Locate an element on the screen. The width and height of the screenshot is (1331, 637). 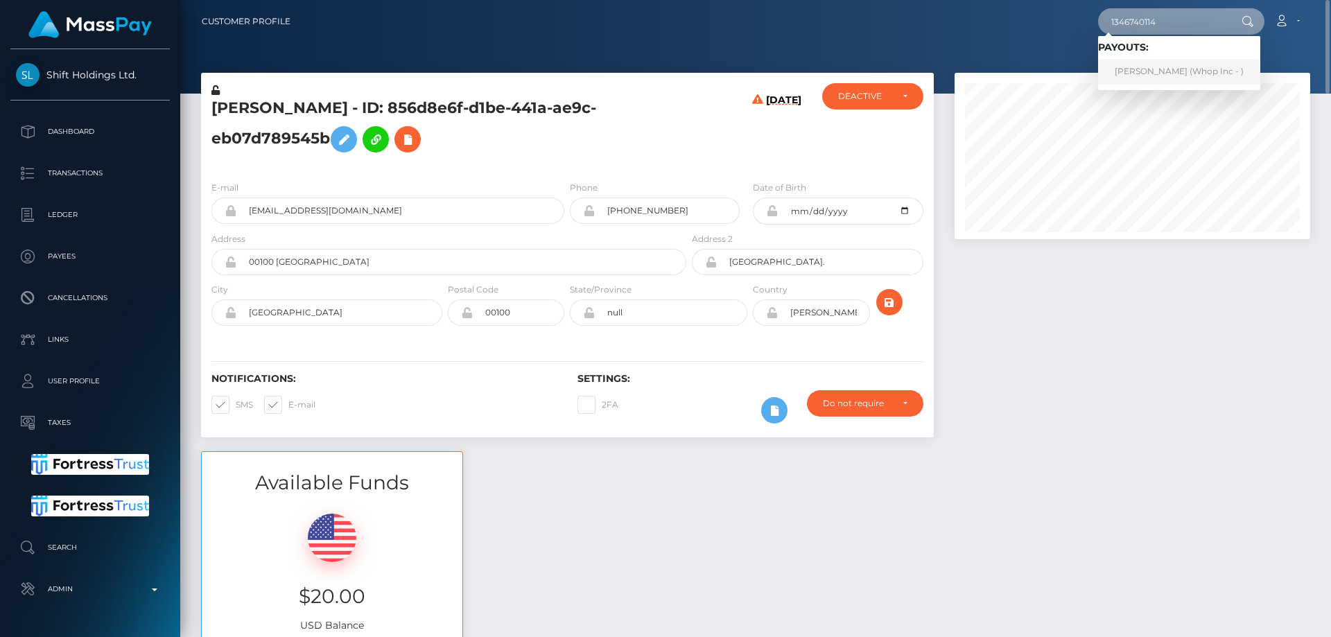
p: User Profile is located at coordinates (90, 381).